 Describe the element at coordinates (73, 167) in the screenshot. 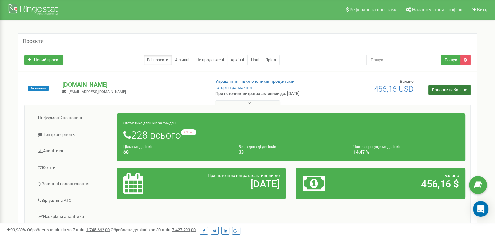

I see `a: Кошти` at that location.